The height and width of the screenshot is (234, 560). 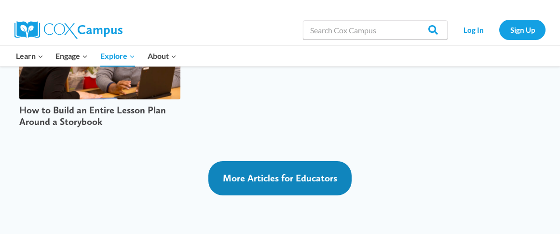 What do you see at coordinates (375, 30) in the screenshot?
I see `input: Search Cox Campus` at bounding box center [375, 30].